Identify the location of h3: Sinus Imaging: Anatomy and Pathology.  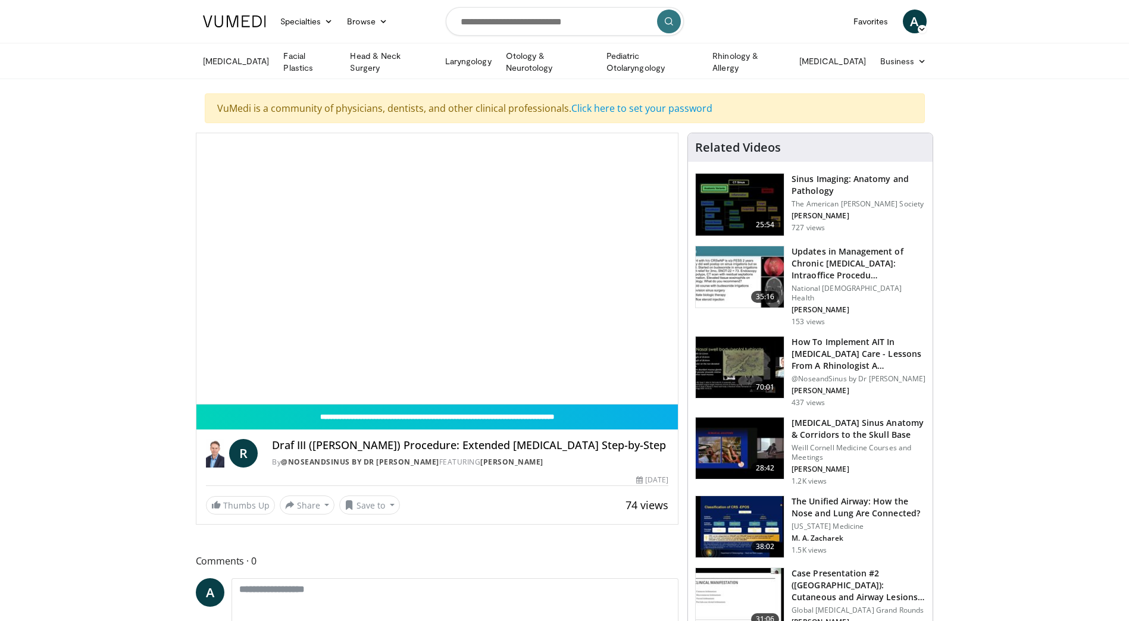
(858, 185).